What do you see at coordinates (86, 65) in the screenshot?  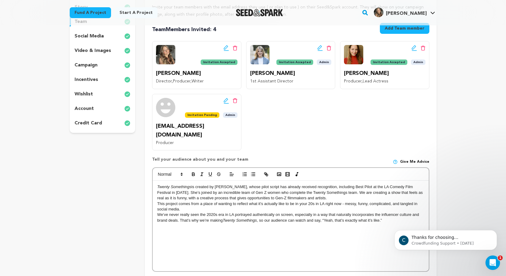 I see `p: campaign` at bounding box center [86, 65].